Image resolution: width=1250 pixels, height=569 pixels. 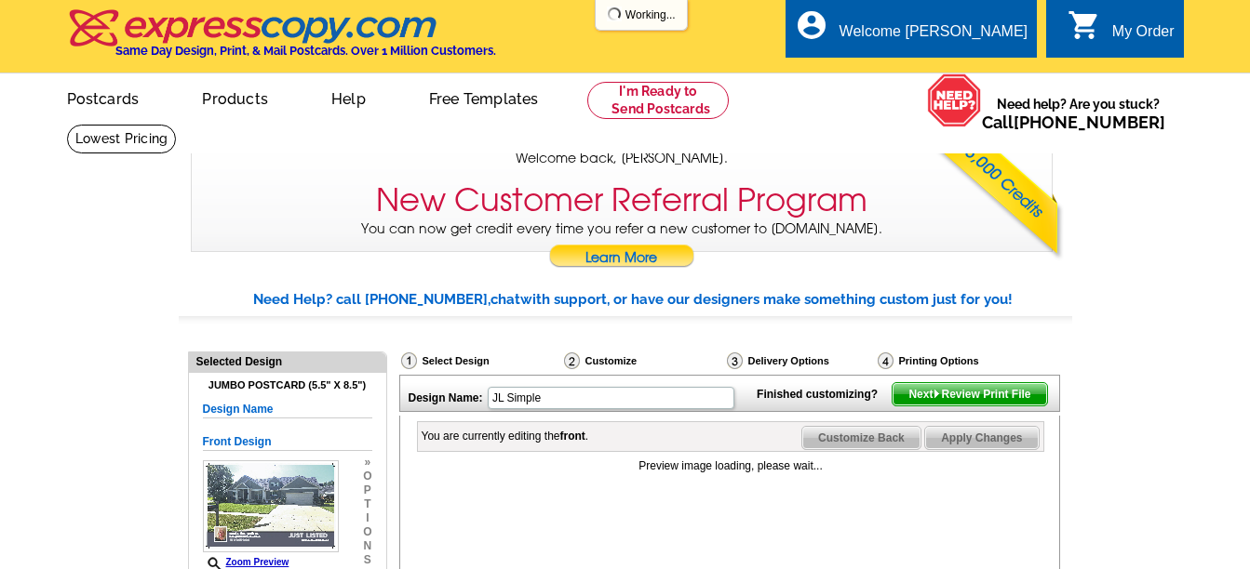 What do you see at coordinates (288, 361) in the screenshot?
I see `div: Selected Design` at bounding box center [288, 361].